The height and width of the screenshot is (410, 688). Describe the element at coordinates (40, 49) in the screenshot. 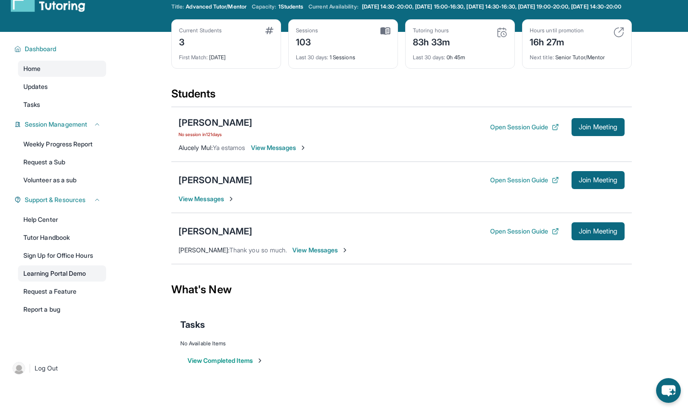

I see `span: Dashboard` at that location.